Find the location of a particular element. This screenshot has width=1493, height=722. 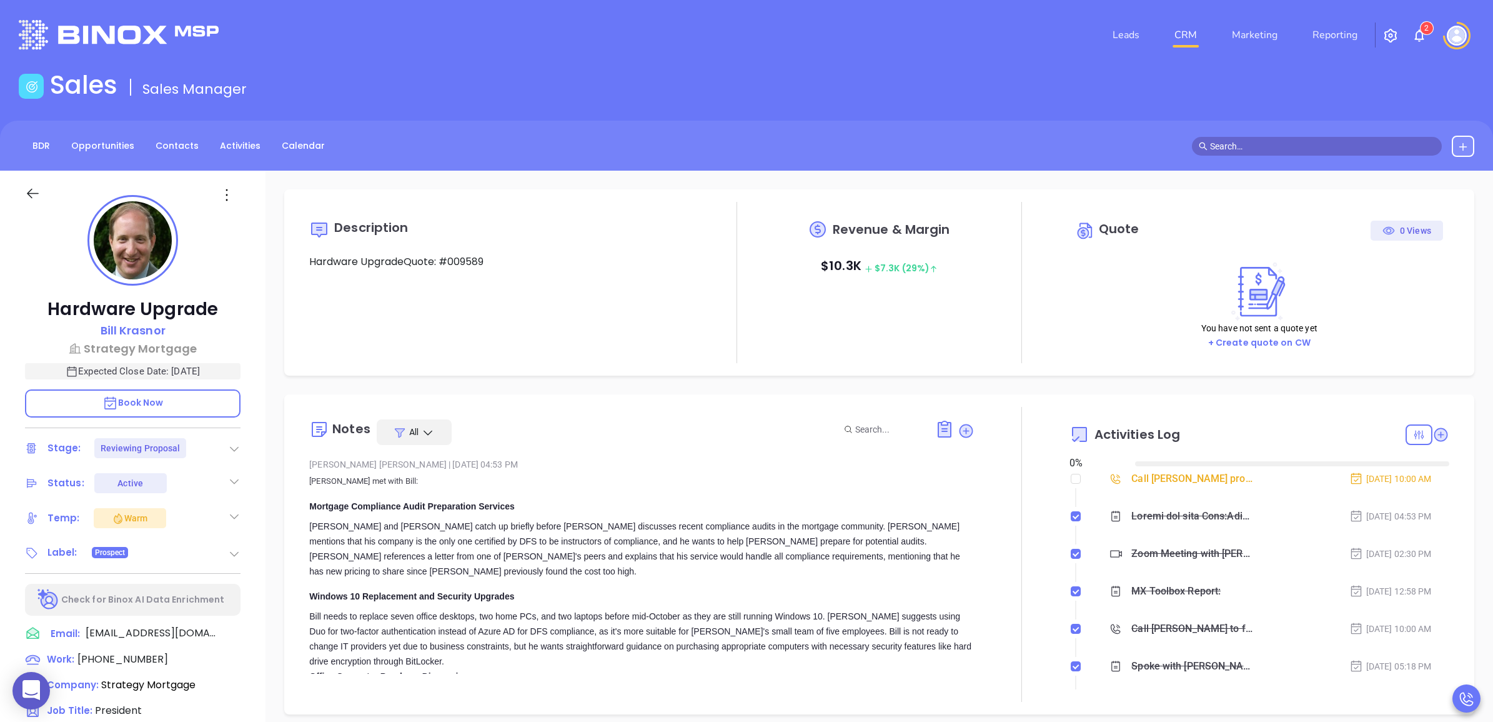

span: Prospect is located at coordinates (110, 552).